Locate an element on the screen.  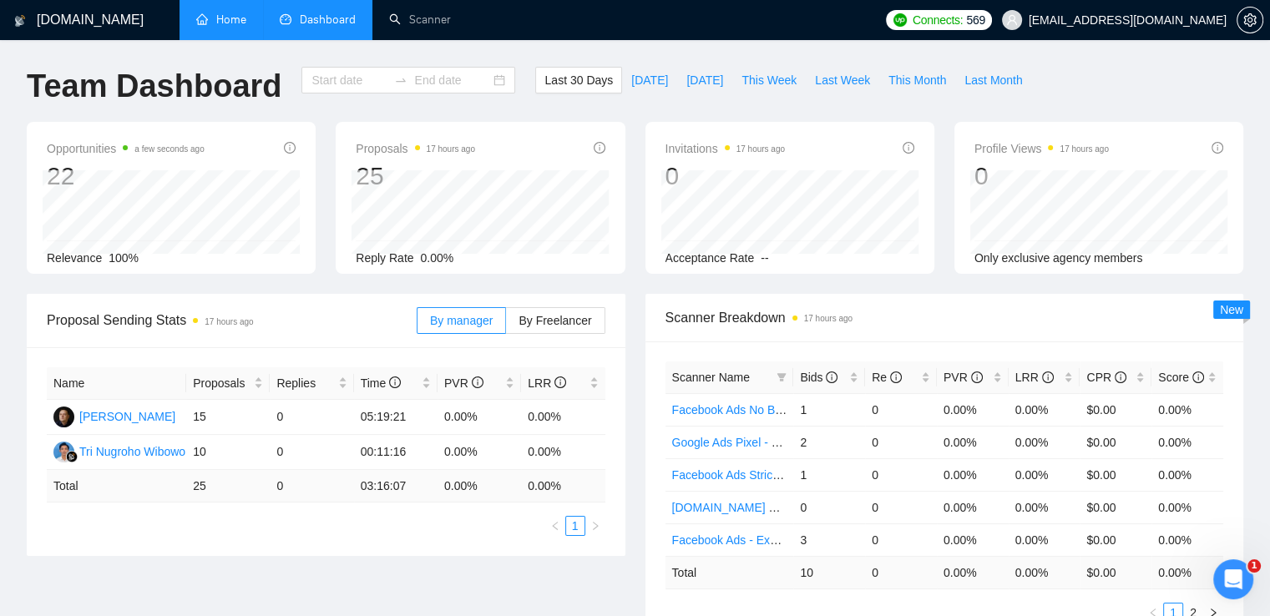
span: Acceptance Rate is located at coordinates (710, 258).